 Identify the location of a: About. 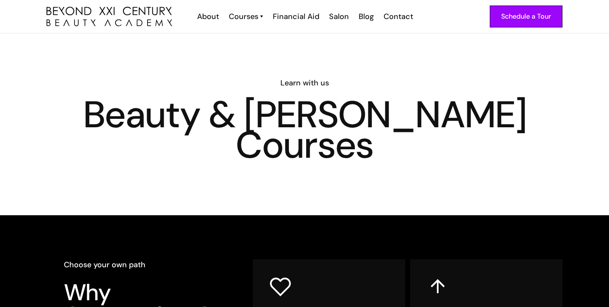
(207, 16).